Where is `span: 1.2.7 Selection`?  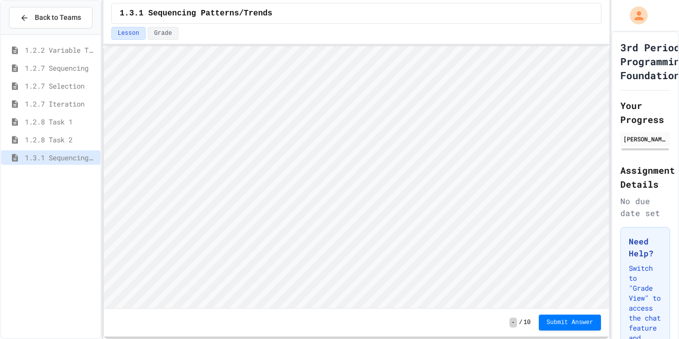
span: 1.2.7 Selection is located at coordinates (61, 86).